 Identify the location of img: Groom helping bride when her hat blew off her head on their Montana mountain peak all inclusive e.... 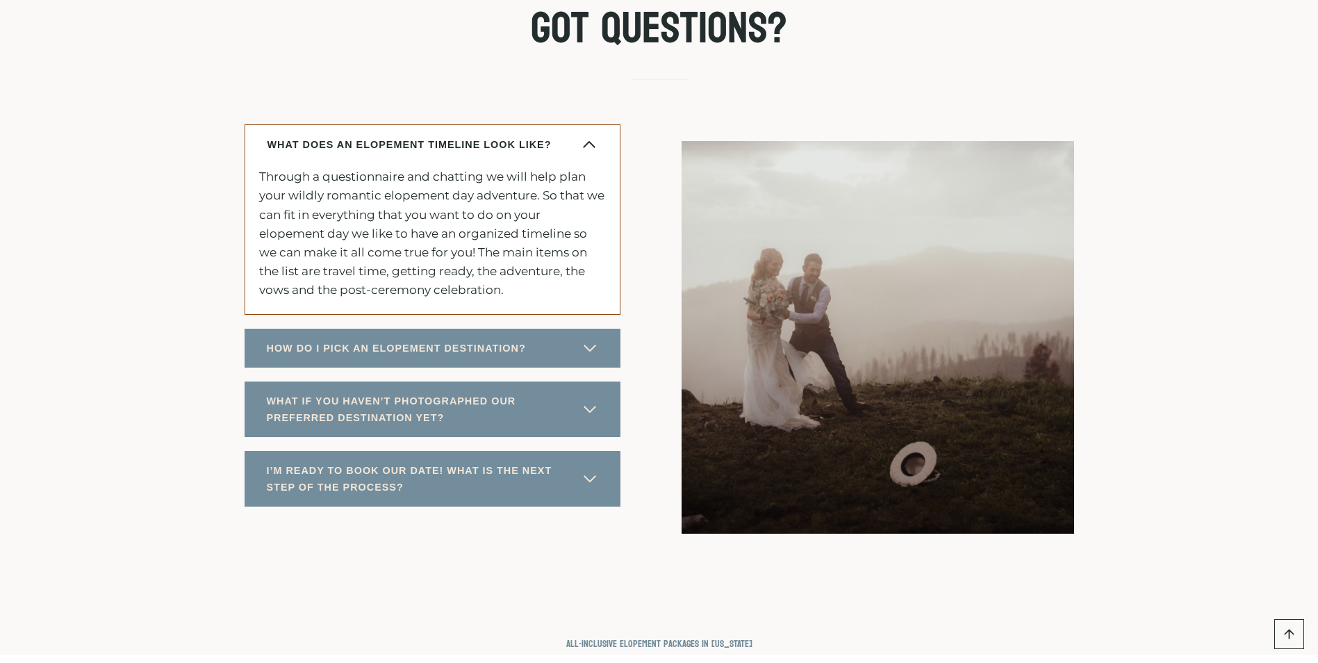
(878, 337).